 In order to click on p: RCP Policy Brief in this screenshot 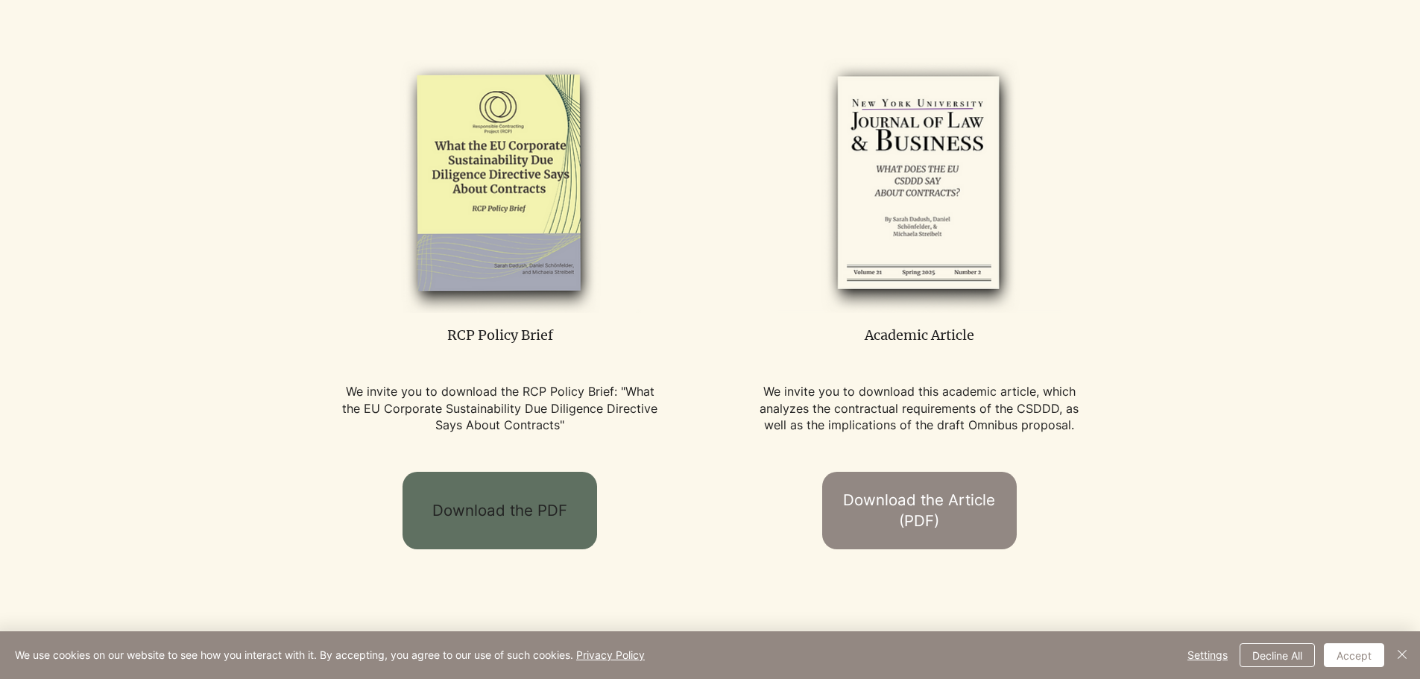, I will do `click(499, 335)`.